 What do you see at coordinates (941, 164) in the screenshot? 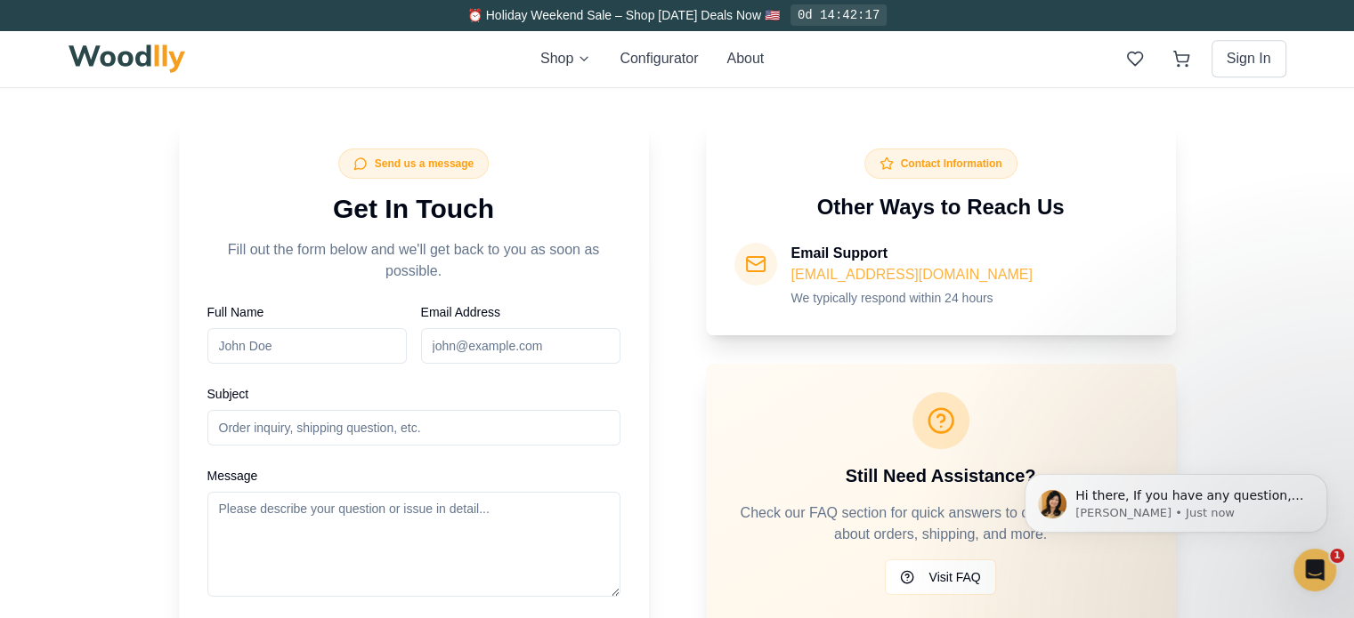
I see `div: Contact Information` at bounding box center [941, 164].